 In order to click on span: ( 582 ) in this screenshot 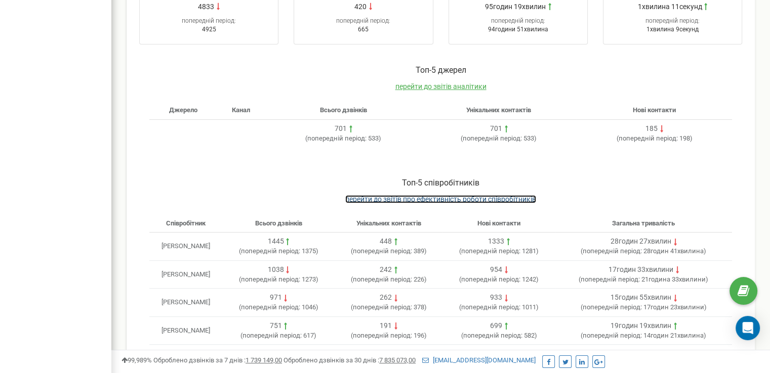, I will do `click(498, 335)`.